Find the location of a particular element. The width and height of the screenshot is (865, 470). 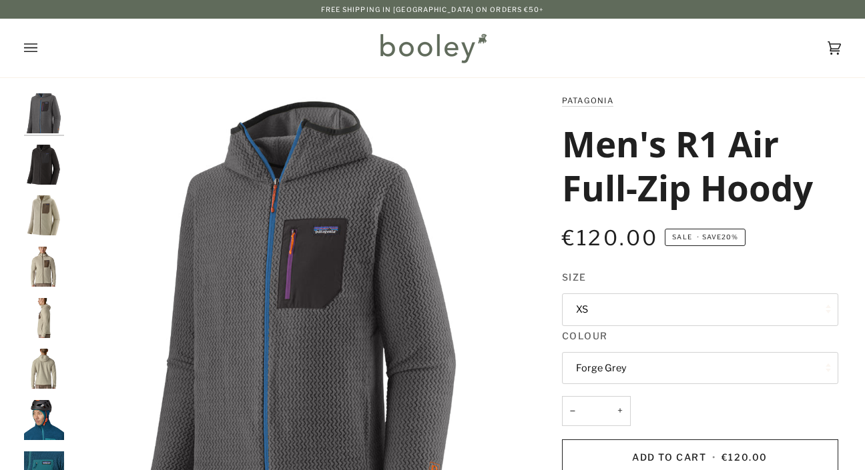

button: XS is located at coordinates (700, 310).